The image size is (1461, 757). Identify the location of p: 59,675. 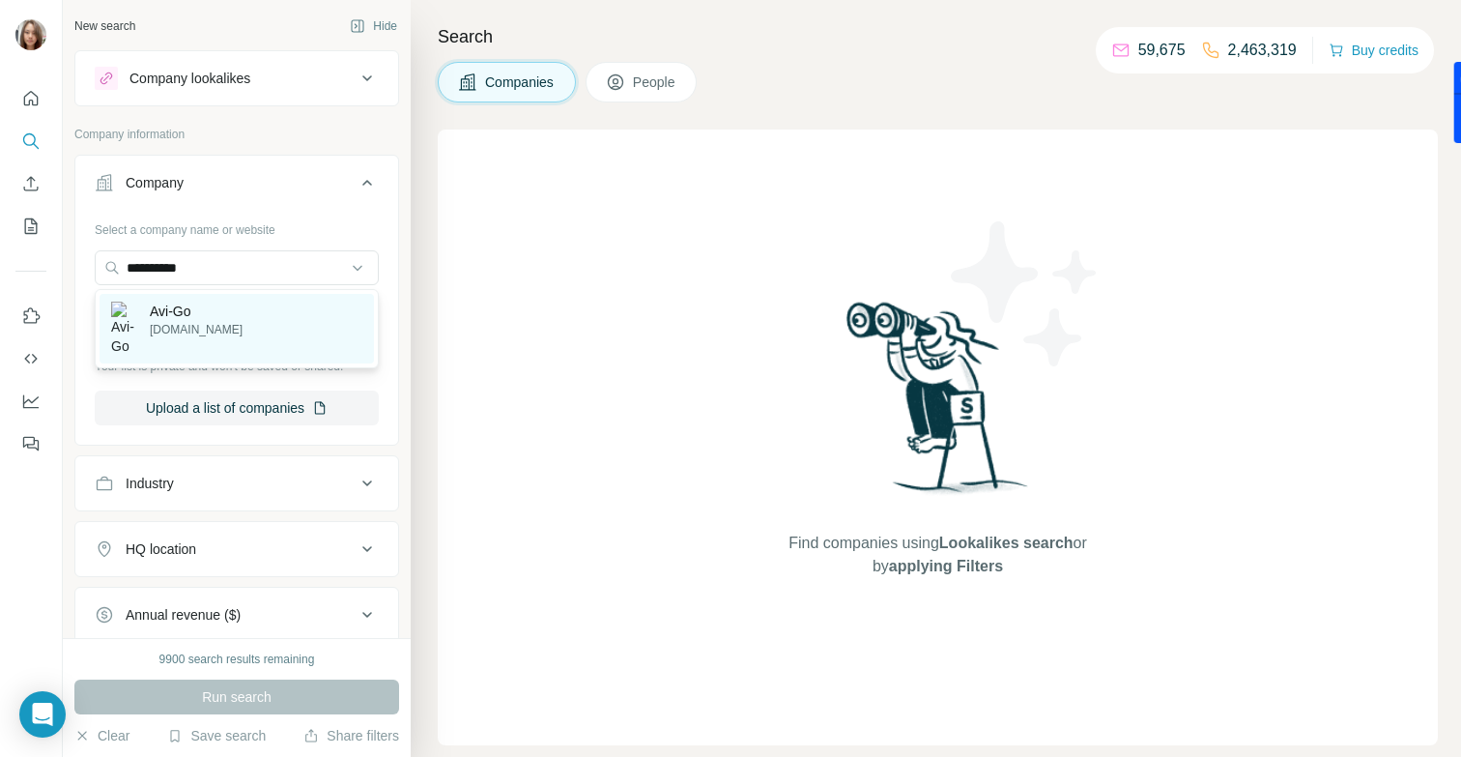
(1162, 50).